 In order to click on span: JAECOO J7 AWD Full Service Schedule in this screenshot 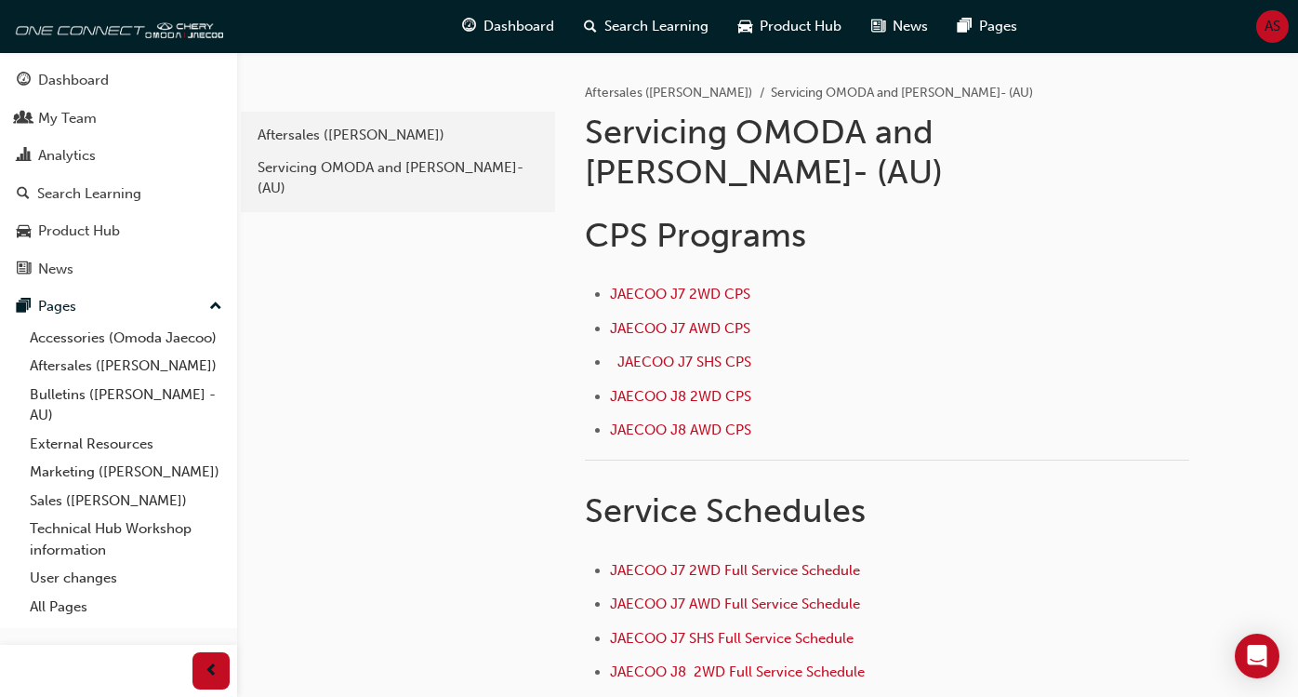, I will do `click(737, 604)`.